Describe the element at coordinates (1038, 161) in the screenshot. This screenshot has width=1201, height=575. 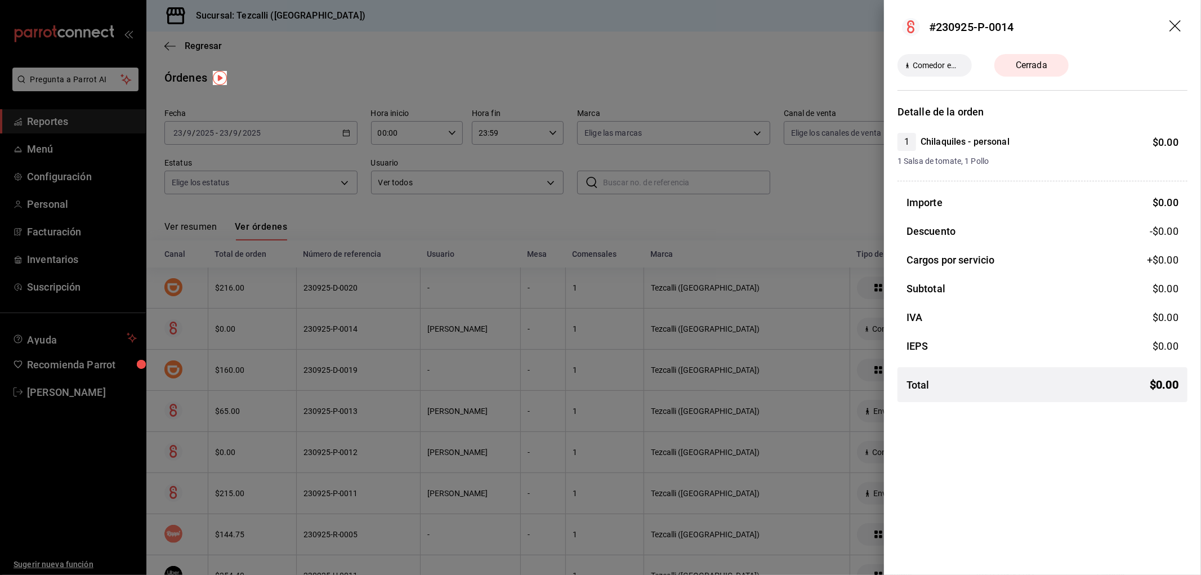
I see `span: 1 Salsa de tomate, 1 Pollo` at that location.